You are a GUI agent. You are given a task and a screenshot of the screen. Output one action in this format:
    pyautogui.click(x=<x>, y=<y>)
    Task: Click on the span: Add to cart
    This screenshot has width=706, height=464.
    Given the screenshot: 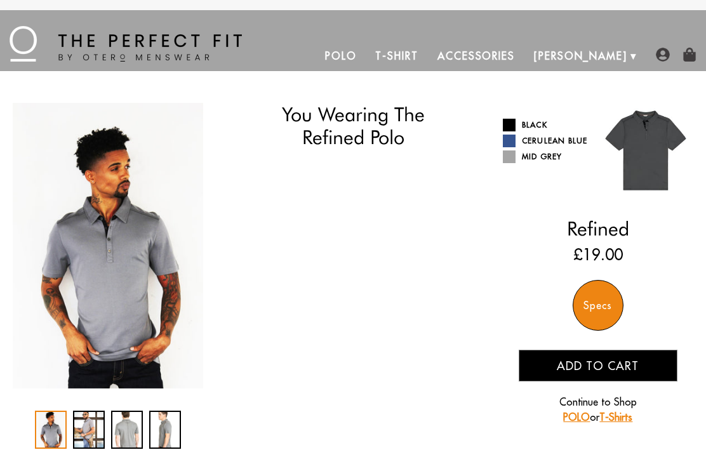 What is the action you would take?
    pyautogui.click(x=597, y=366)
    